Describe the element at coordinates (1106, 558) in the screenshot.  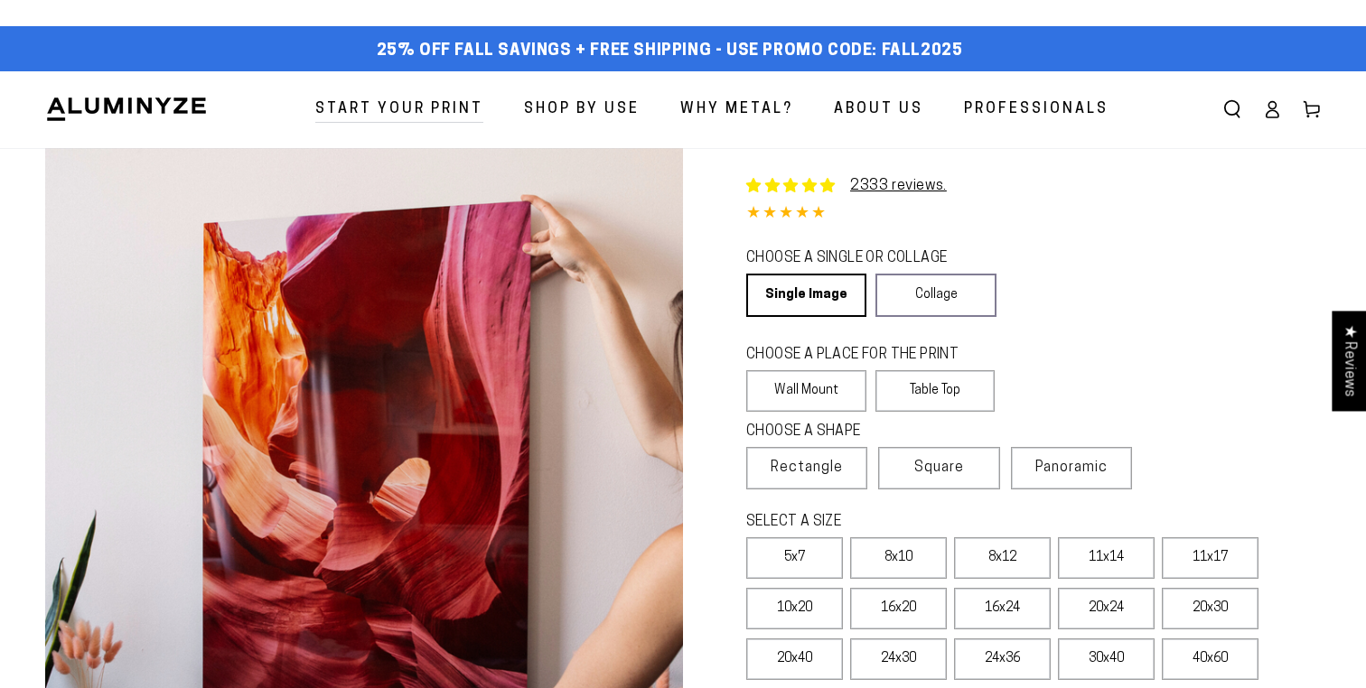
I see `label: 11x14` at that location.